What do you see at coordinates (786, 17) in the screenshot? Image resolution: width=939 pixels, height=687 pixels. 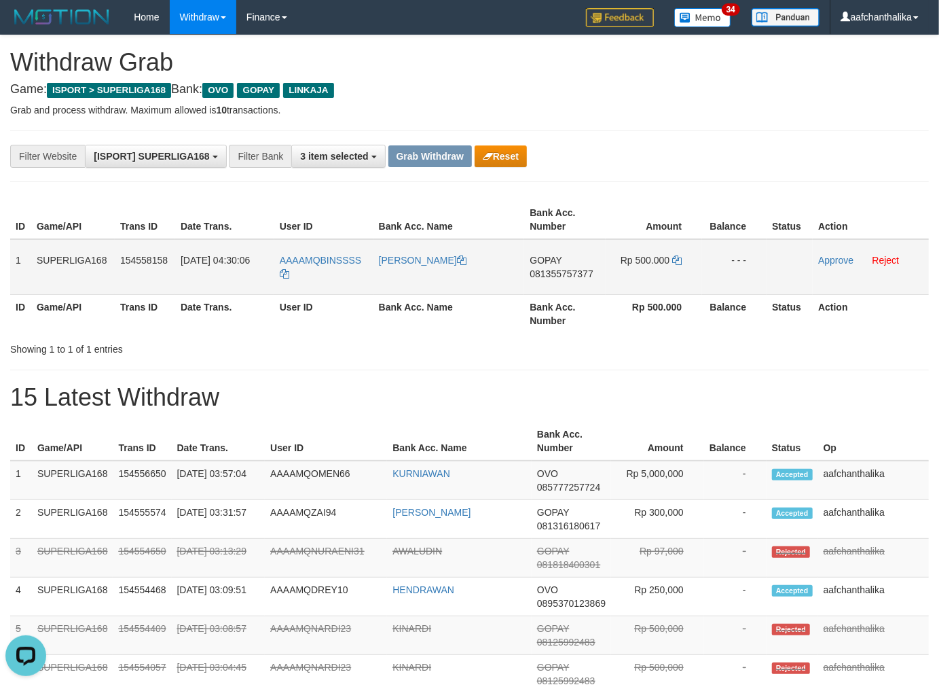 I see `img: panduan.png` at bounding box center [786, 17].